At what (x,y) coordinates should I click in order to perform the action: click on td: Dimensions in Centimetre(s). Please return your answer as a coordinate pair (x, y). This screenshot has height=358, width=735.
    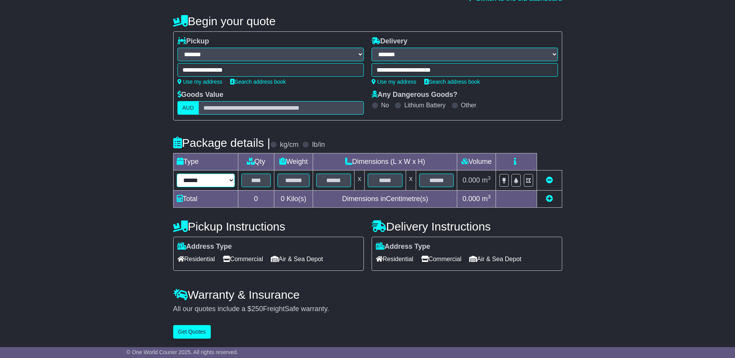
    Looking at the image, I should click on (385, 199).